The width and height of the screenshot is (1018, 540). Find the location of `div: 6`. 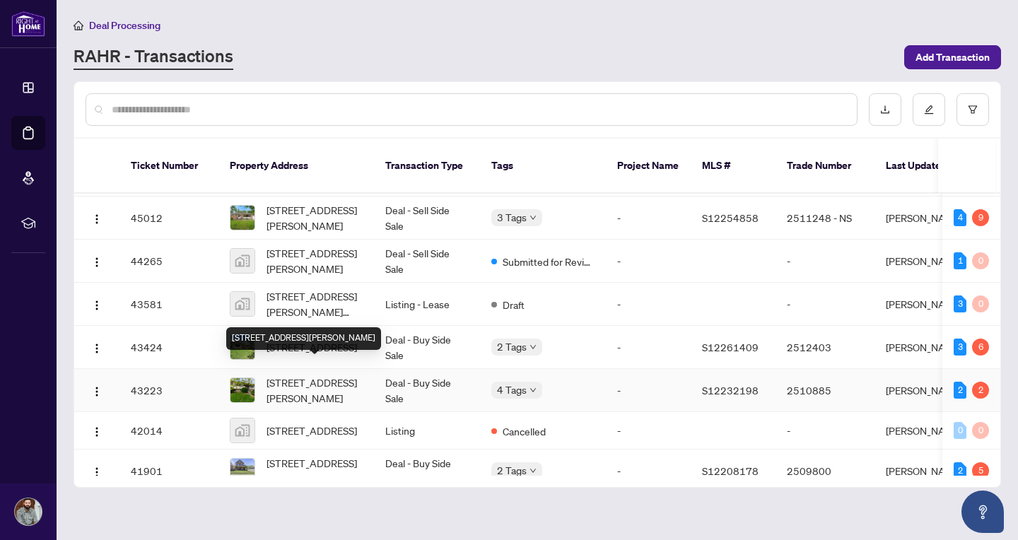

div: 6 is located at coordinates (981, 347).